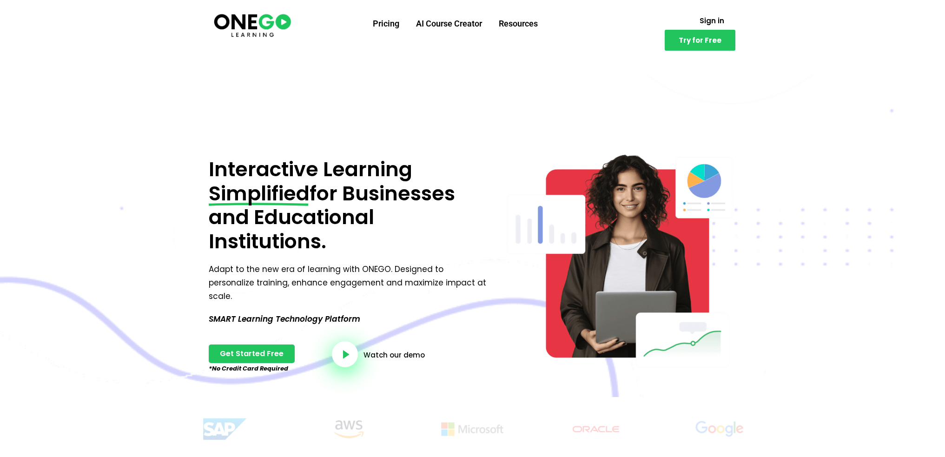  What do you see at coordinates (332, 217) in the screenshot?
I see `span: for Businesses and Educational Institutions.` at bounding box center [332, 217].